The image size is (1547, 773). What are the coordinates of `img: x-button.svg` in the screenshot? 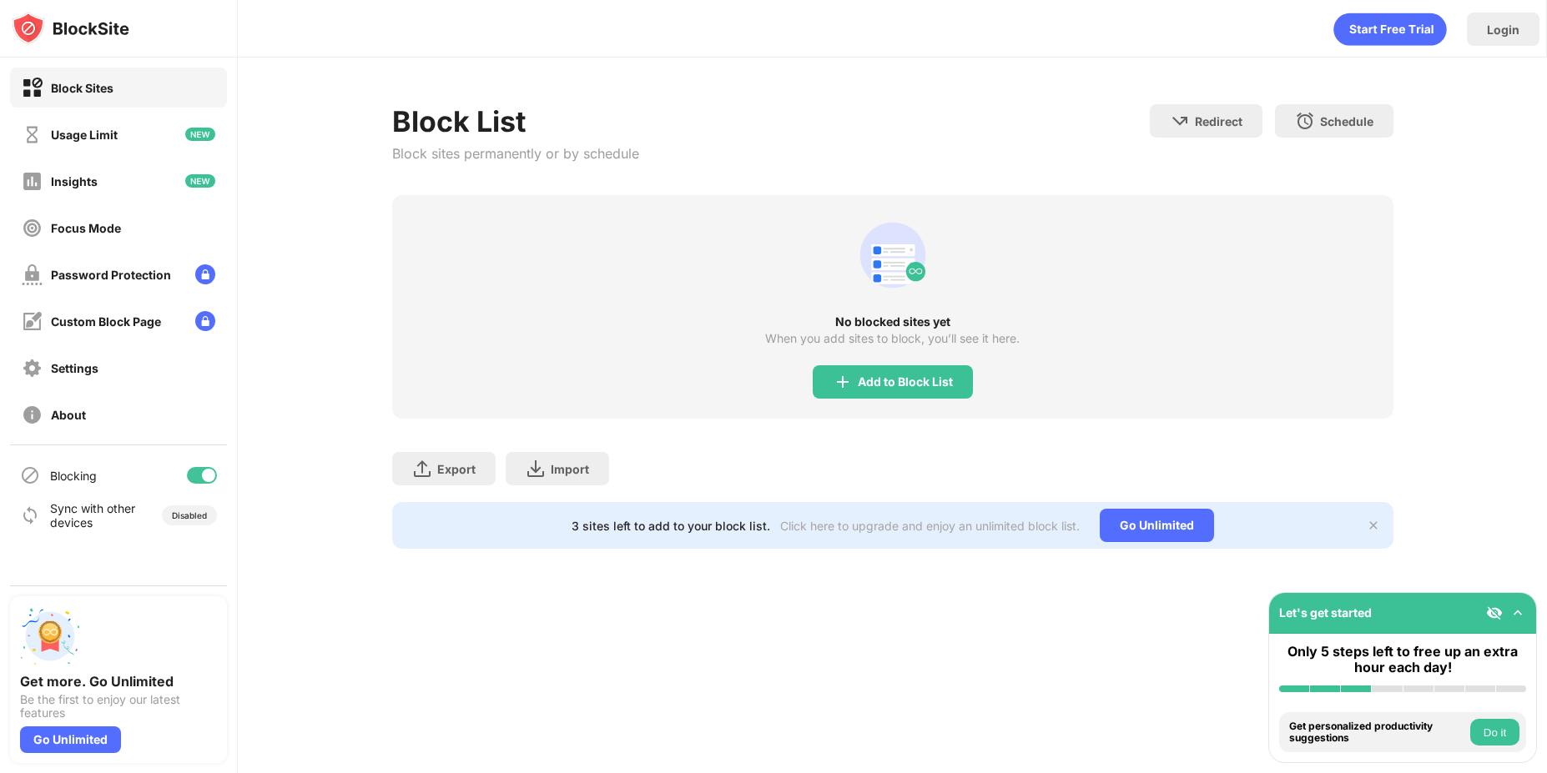 It's located at (1373, 526).